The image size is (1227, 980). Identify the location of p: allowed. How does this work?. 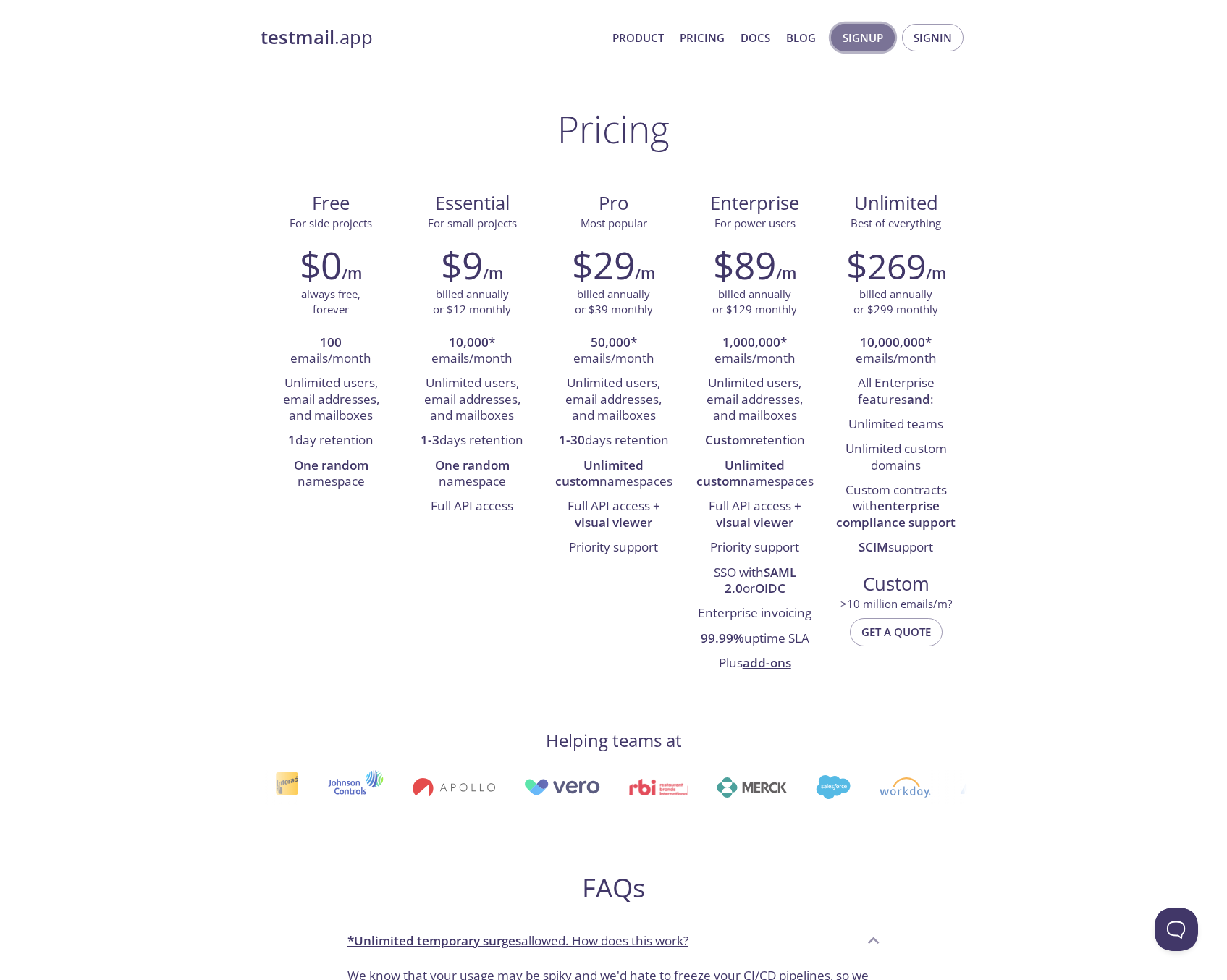
(517, 941).